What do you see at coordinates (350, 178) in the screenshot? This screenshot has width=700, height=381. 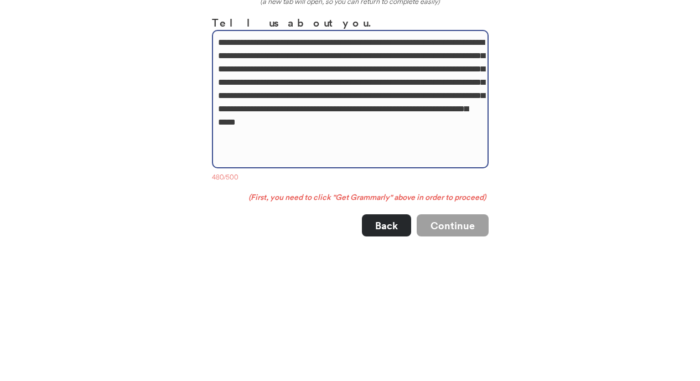 I see `div: 480/500` at bounding box center [350, 178].